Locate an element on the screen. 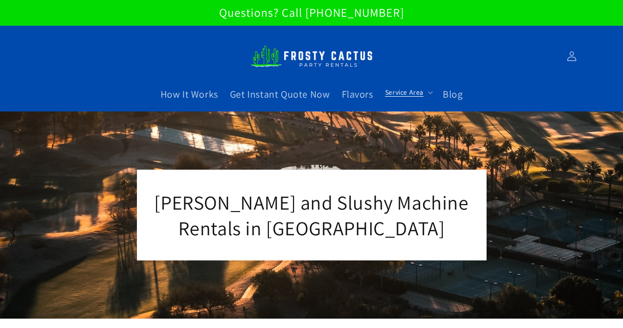 Image resolution: width=623 pixels, height=328 pixels. span: Service Area is located at coordinates (405, 92).